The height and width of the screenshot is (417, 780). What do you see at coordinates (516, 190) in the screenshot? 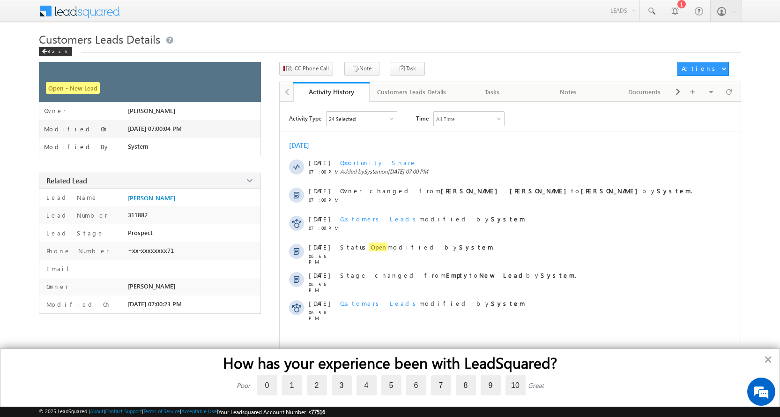
I see `span: Owner changed from to by .` at bounding box center [516, 190].